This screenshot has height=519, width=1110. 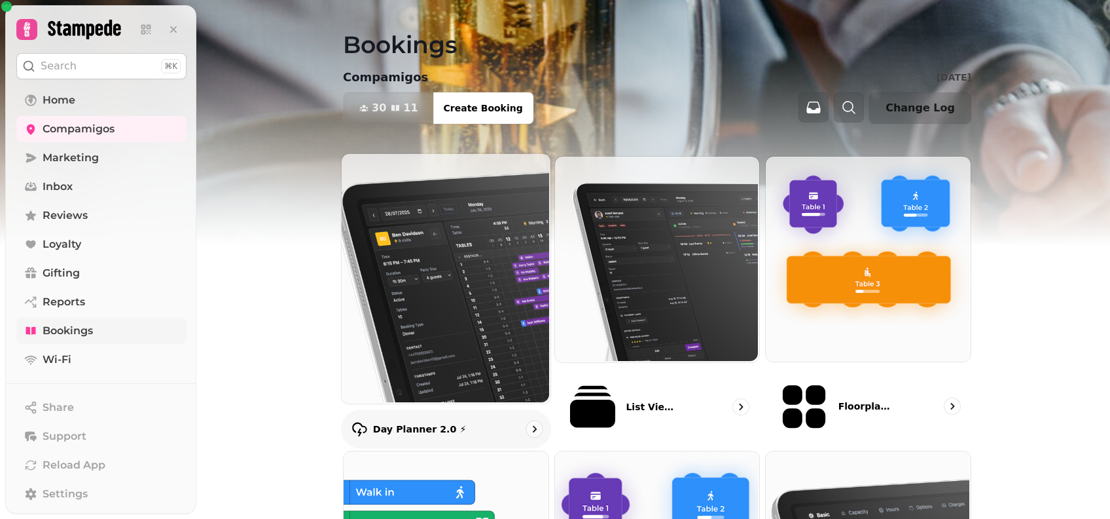 What do you see at coordinates (656, 258) in the screenshot?
I see `img: List View 2.0 ⚡ (New)` at bounding box center [656, 258].